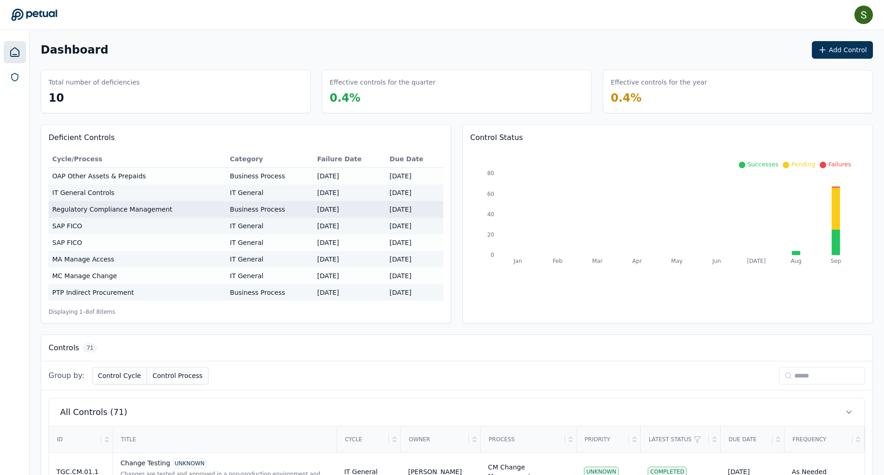 This screenshot has height=475, width=884. Describe the element at coordinates (839, 164) in the screenshot. I see `span: Failures` at that location.